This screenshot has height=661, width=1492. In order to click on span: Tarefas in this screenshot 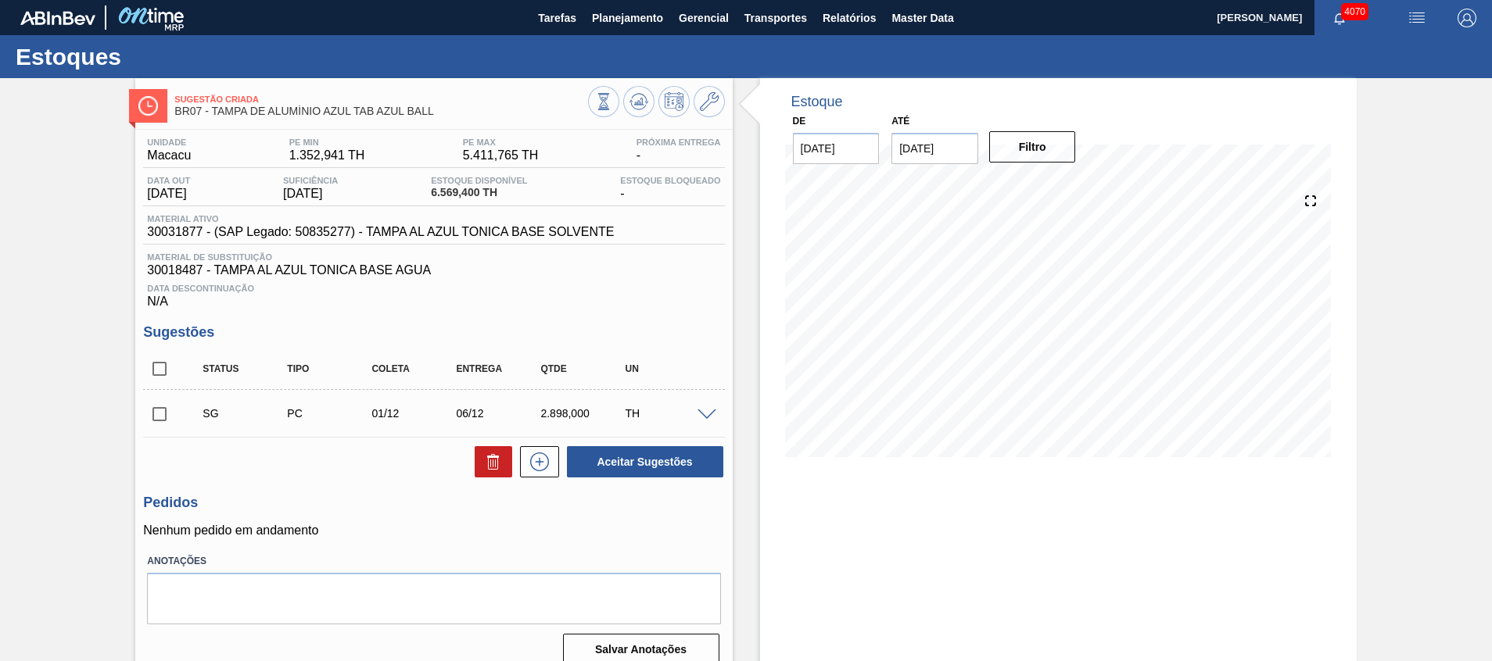, I will do `click(557, 18)`.